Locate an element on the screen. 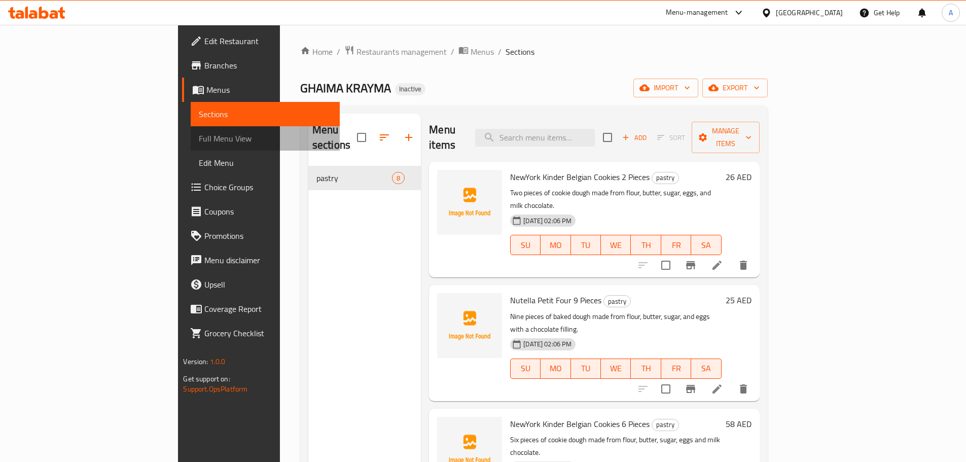  a: Promotions is located at coordinates (261, 236).